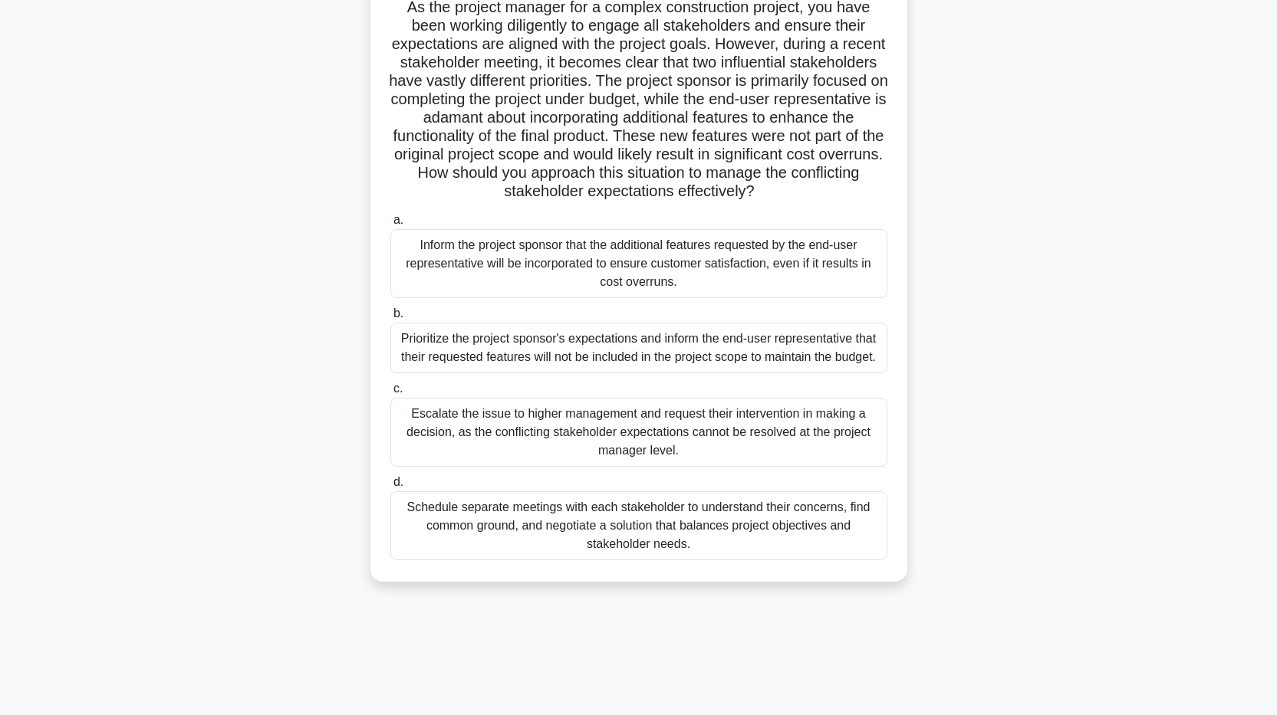 This screenshot has width=1277, height=715. Describe the element at coordinates (639, 526) in the screenshot. I see `div: Schedule separate meetings with each stakeholder to understand their concerns, find common ground...` at that location.